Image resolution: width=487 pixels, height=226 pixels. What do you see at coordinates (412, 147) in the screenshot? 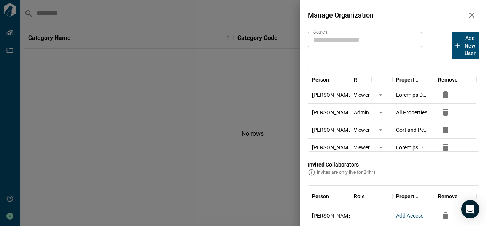
I see `span: Loremips Dolo Sitamet, Consec Adipi, Elitseddo ei Tempori, Utlabore et dol Magn, Aliquaen Adminim...` at bounding box center [412, 147].